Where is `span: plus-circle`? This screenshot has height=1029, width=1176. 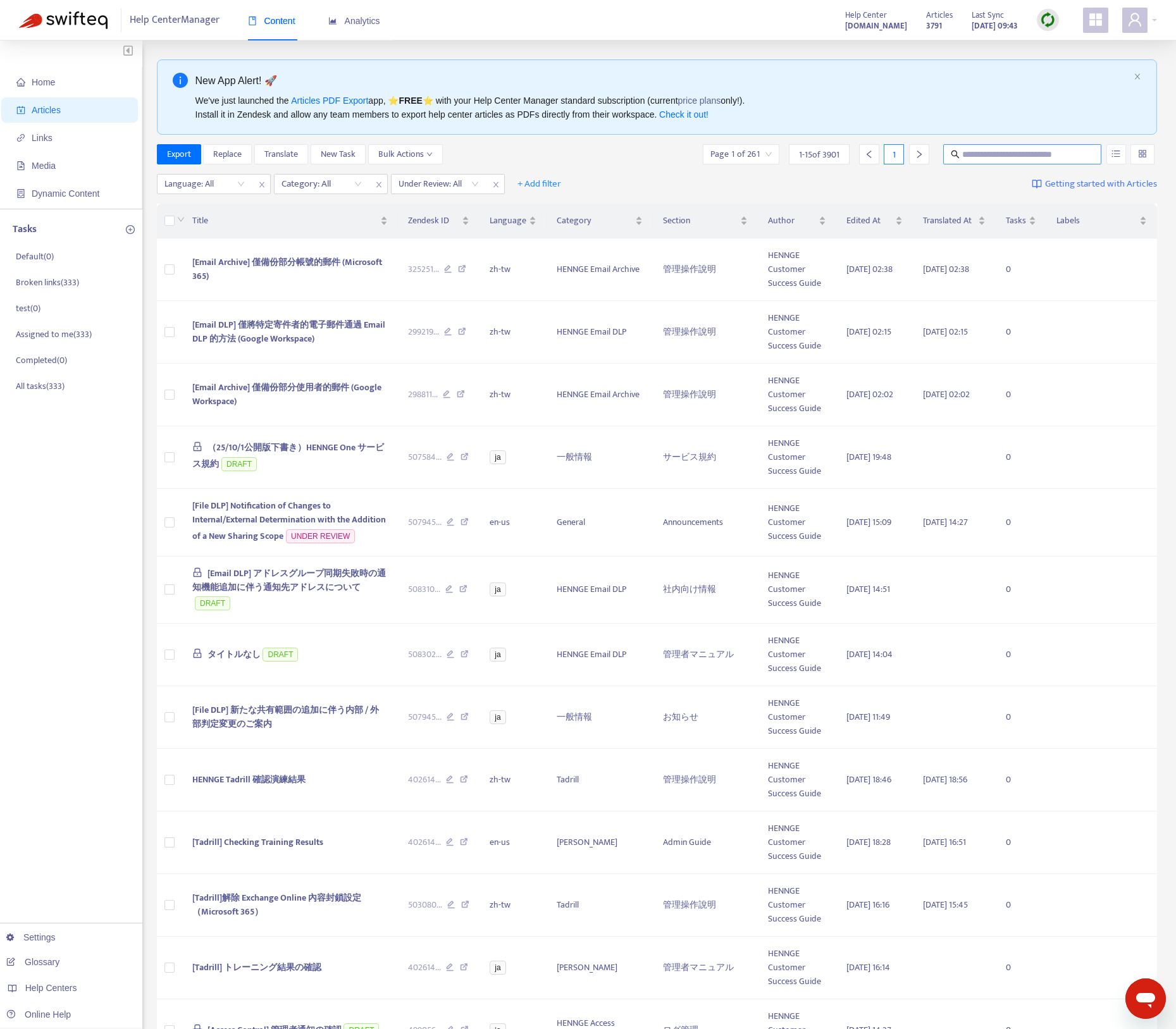
span: plus-circle is located at coordinates (131, 230).